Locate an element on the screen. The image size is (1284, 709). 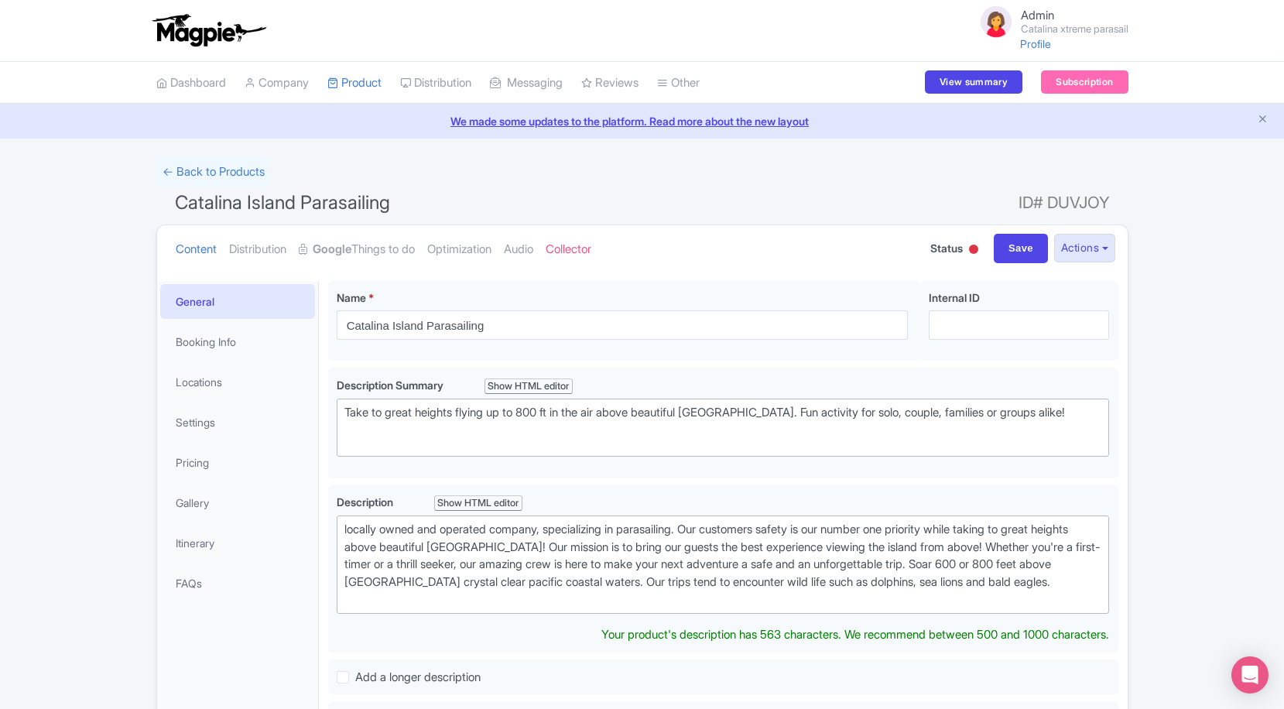
a: Optimization is located at coordinates (459, 249).